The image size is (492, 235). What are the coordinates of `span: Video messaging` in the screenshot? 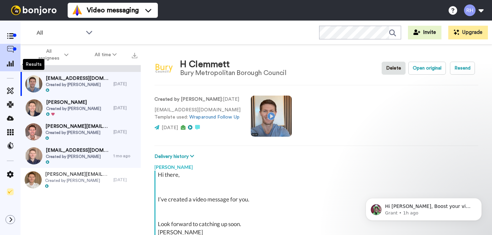 It's located at (113, 10).